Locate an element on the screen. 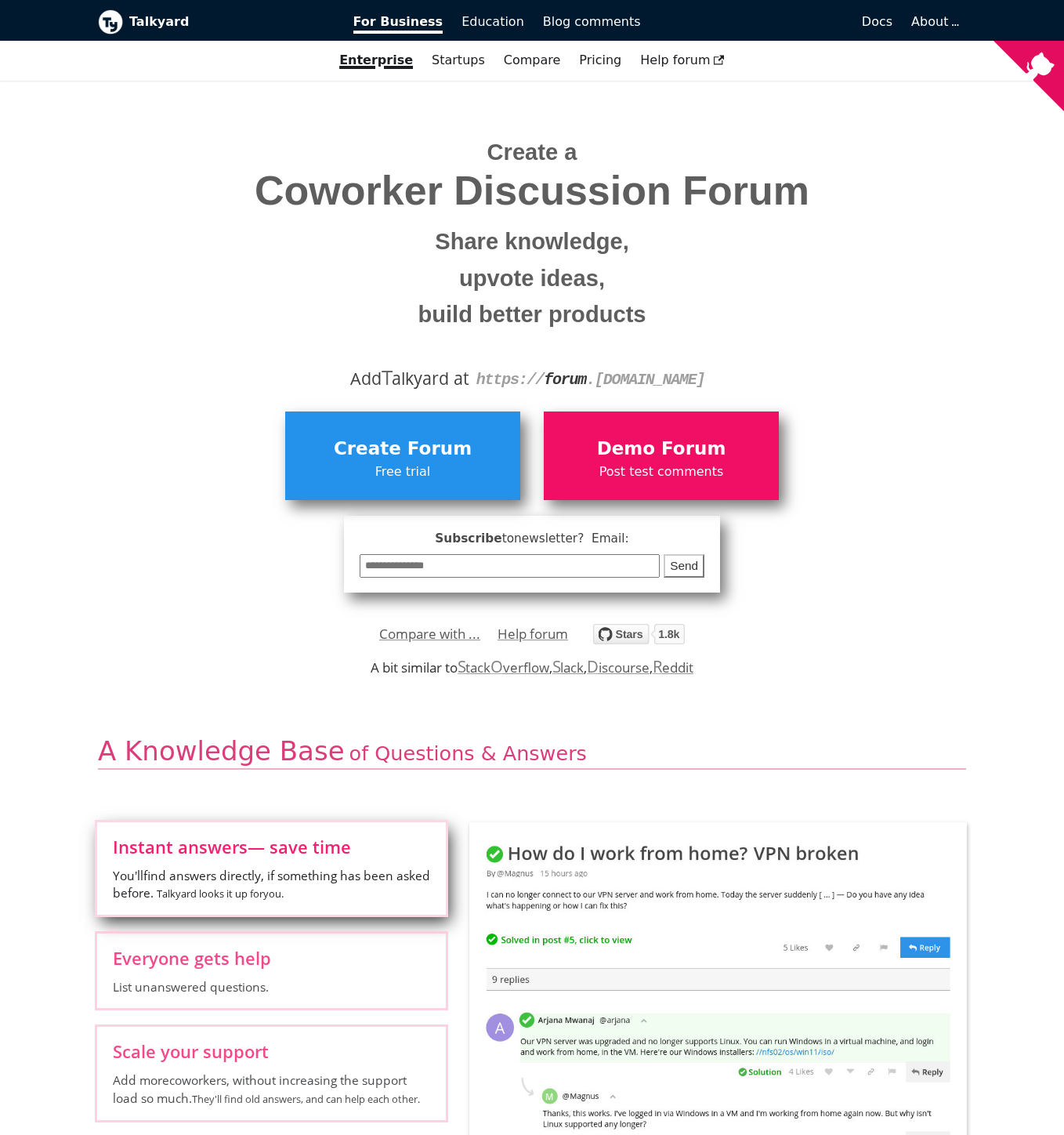 This screenshot has height=1135, width=1064. a: Create ForumFree trial is located at coordinates (402, 455).